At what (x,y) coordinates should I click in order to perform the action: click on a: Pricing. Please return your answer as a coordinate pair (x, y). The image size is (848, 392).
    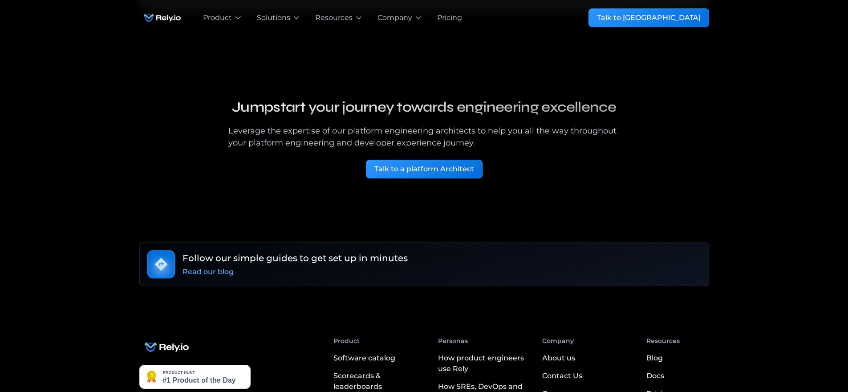
    Looking at the image, I should click on (450, 18).